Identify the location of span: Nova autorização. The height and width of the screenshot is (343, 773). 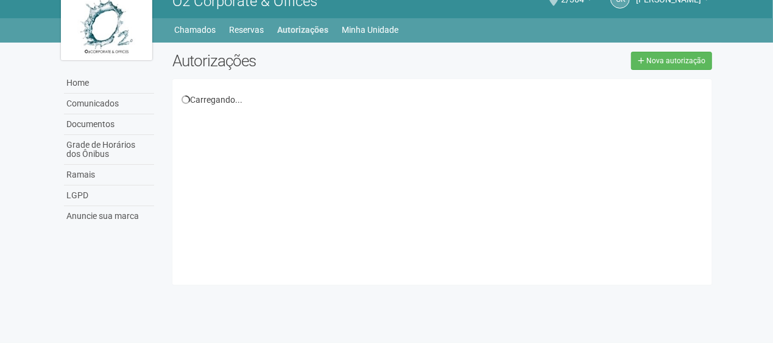
(675, 61).